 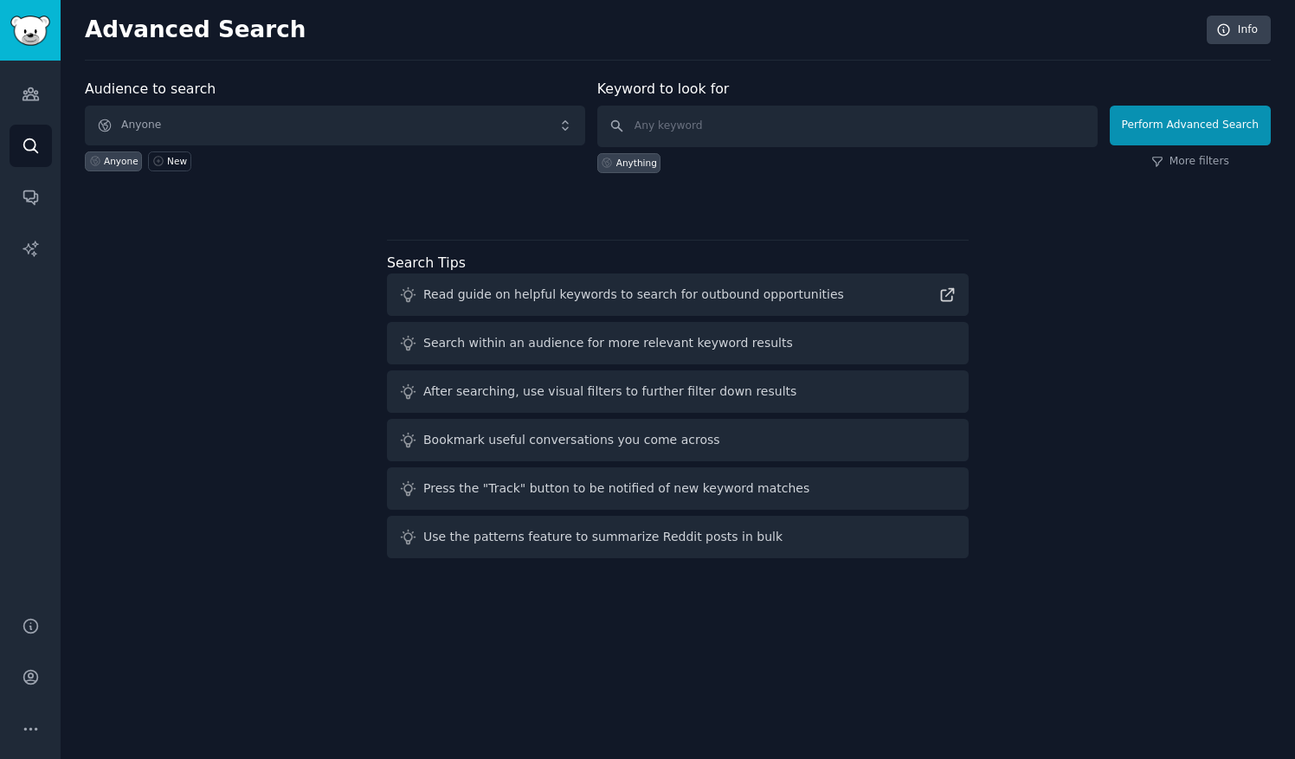 What do you see at coordinates (169, 161) in the screenshot?
I see `a: New` at bounding box center [169, 161].